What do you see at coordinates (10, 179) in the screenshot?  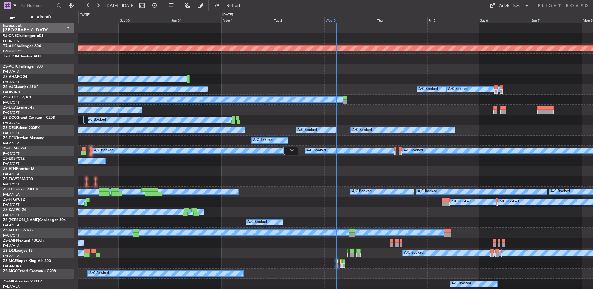 I see `span: ZS-FAW` at bounding box center [10, 179].